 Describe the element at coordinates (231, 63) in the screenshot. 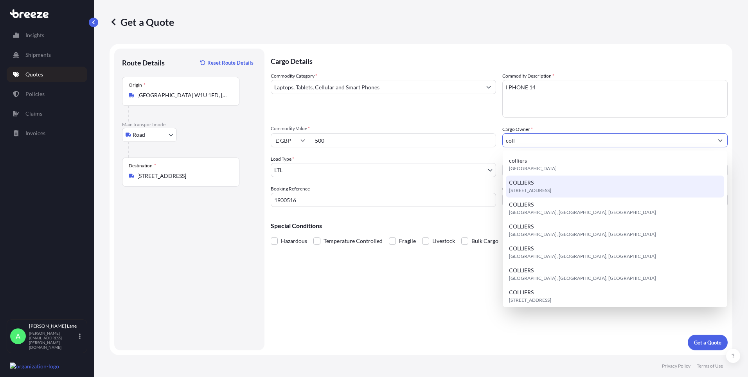

I see `p: Reset Route Details` at that location.